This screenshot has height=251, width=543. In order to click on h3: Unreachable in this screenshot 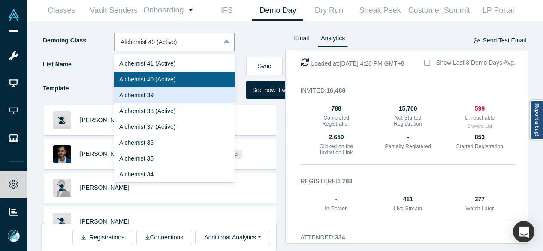, I will do `click(479, 118)`.